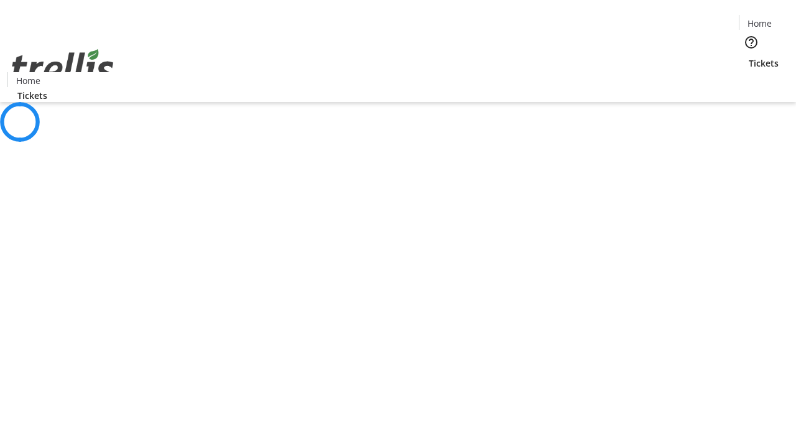 This screenshot has height=448, width=796. Describe the element at coordinates (752, 42) in the screenshot. I see `button: Help` at that location.